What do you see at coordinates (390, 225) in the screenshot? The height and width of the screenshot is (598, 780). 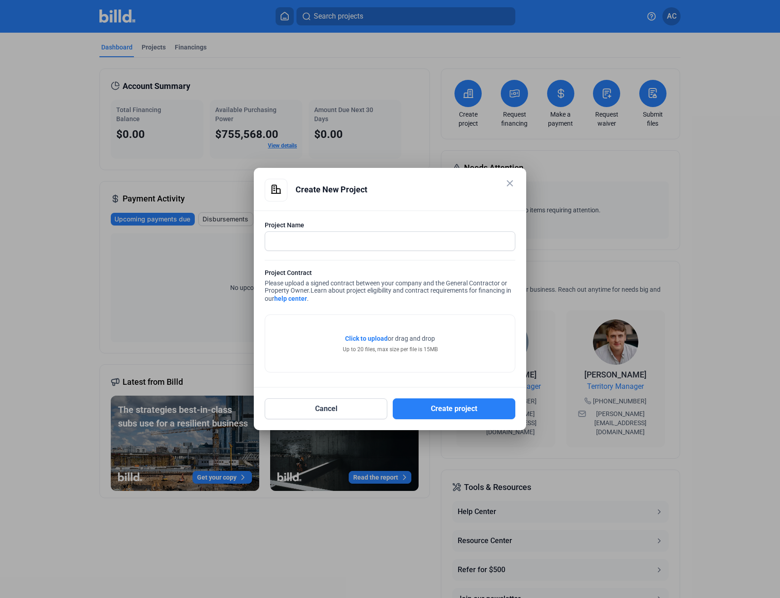 I see `div: Project Name` at bounding box center [390, 225].